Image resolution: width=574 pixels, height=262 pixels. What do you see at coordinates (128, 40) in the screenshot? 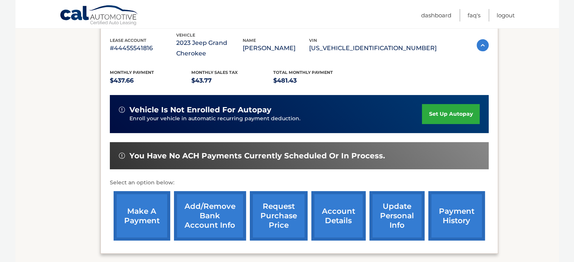
I see `span: lease account` at bounding box center [128, 40].